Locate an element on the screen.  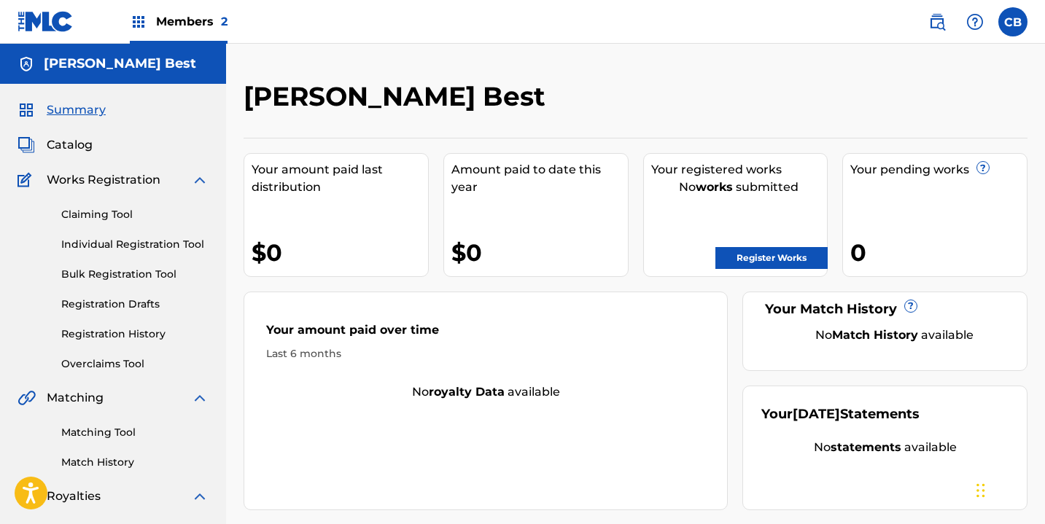
div: Your Statements is located at coordinates (840, 414).